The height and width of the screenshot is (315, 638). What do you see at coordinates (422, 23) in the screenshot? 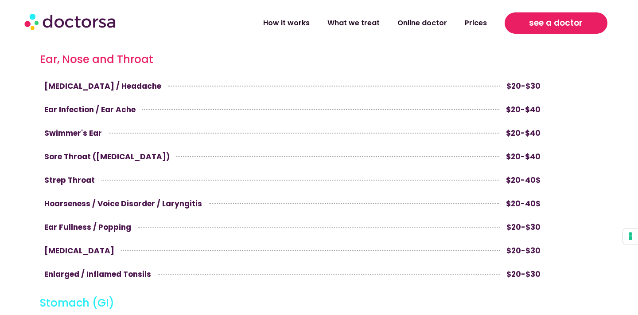
I see `a: Online doctor` at bounding box center [422, 23].